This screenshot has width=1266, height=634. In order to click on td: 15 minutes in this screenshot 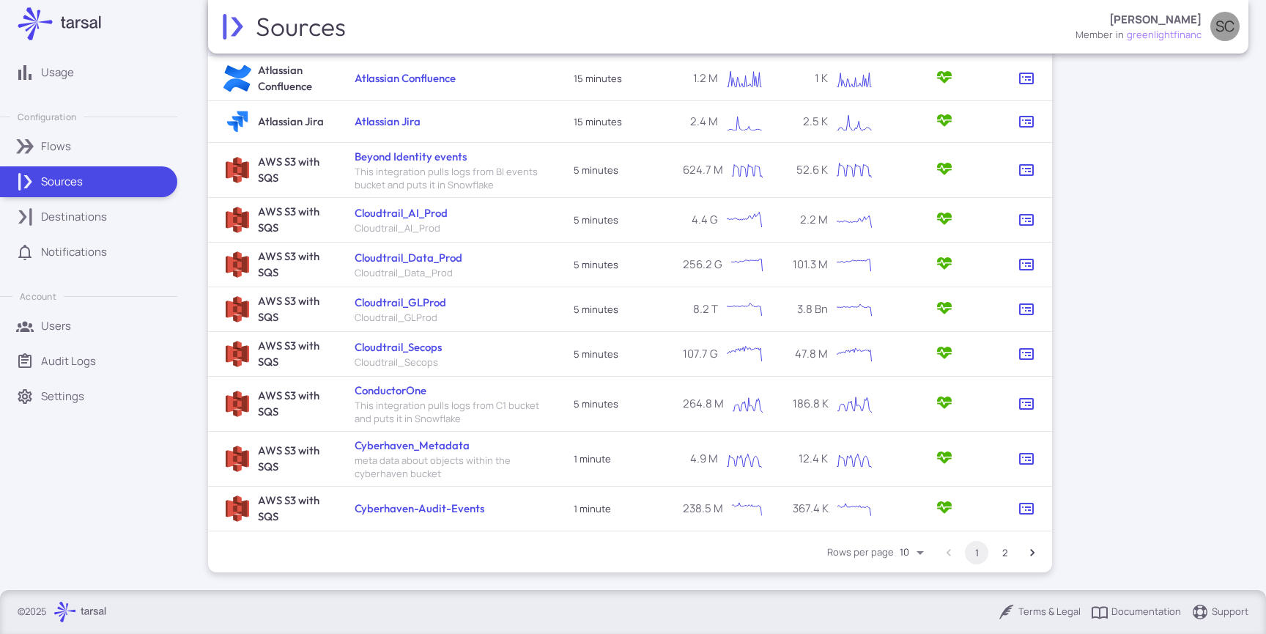, I will do `click(614, 122)`.